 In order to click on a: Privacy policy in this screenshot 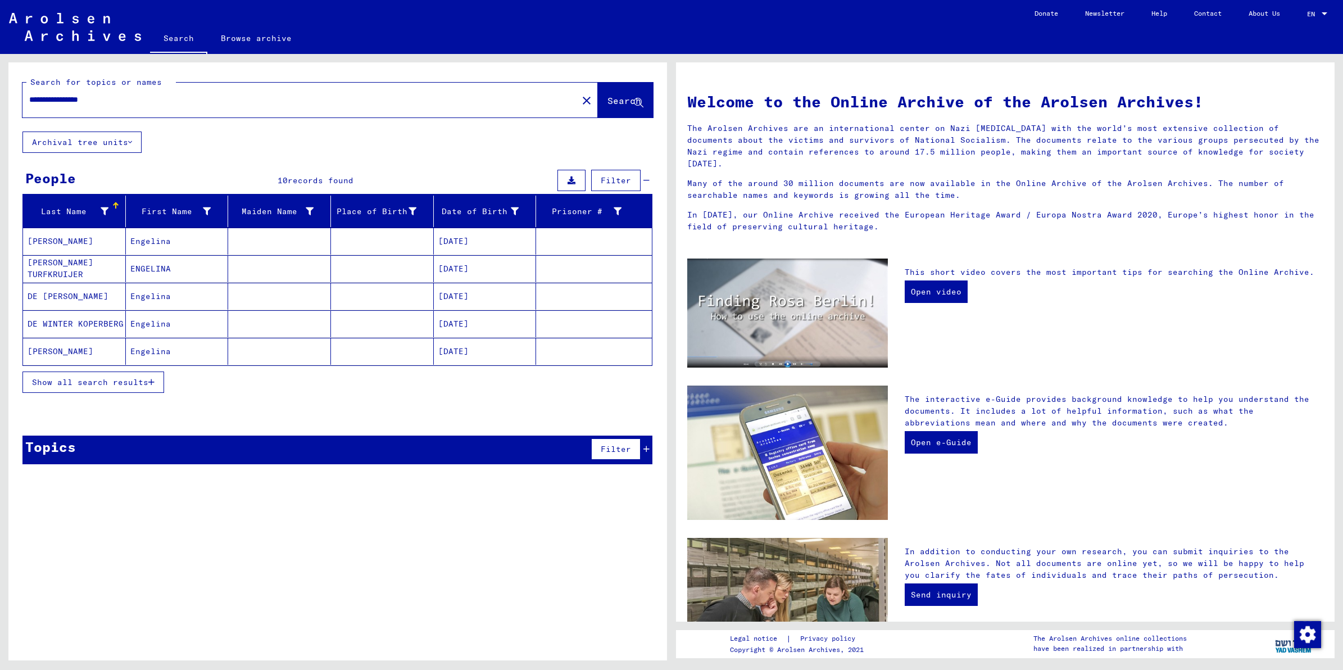, I will do `click(830, 638)`.